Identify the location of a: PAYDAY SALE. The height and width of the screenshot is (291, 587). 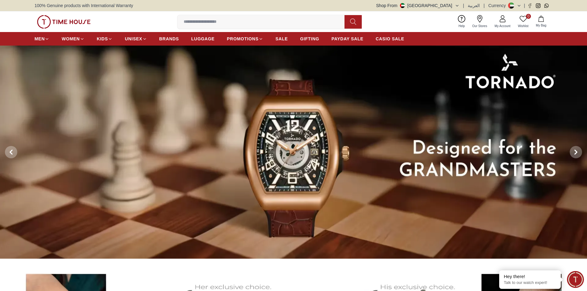
(347, 39).